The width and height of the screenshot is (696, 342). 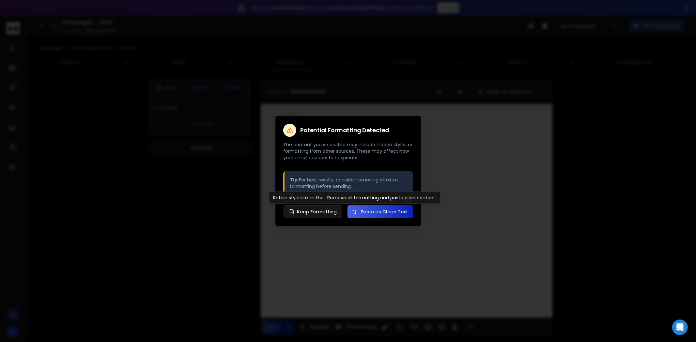 I want to click on div: Retain styles from the original source., so click(x=316, y=198).